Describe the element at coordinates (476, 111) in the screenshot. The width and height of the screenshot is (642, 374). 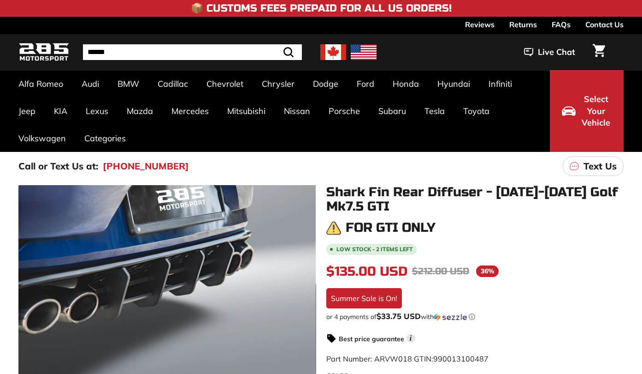
I see `a: Toyota` at that location.